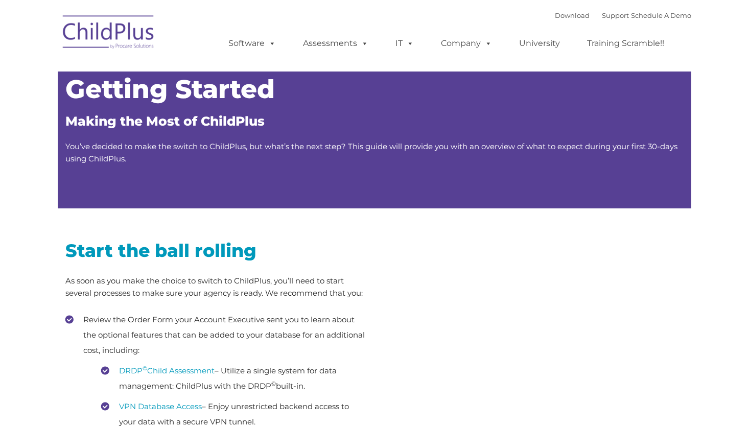 The width and height of the screenshot is (749, 427). Describe the element at coordinates (466, 43) in the screenshot. I see `a: Company` at that location.